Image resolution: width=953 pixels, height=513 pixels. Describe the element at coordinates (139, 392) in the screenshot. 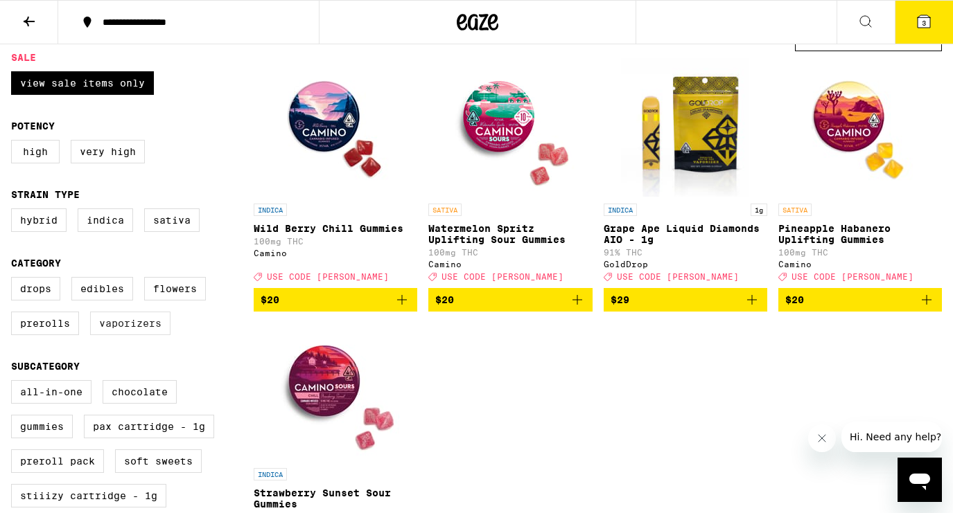

I see `label: Chocolate` at that location.